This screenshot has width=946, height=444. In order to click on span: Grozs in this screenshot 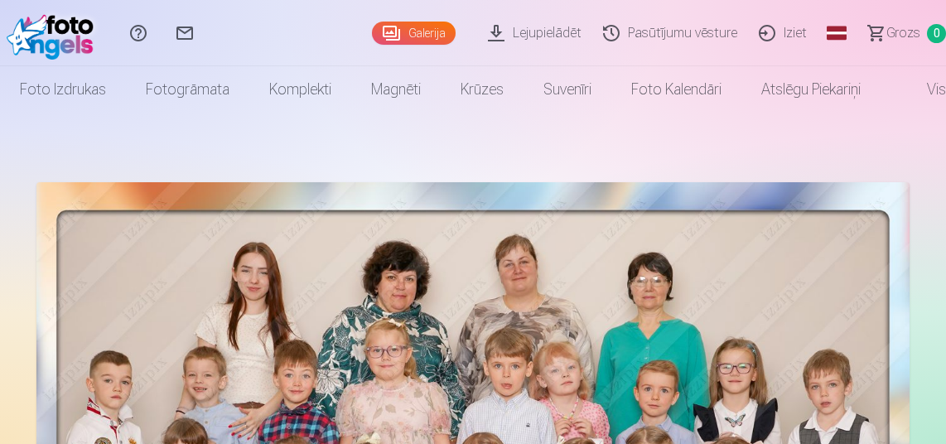, I will do `click(903, 33)`.